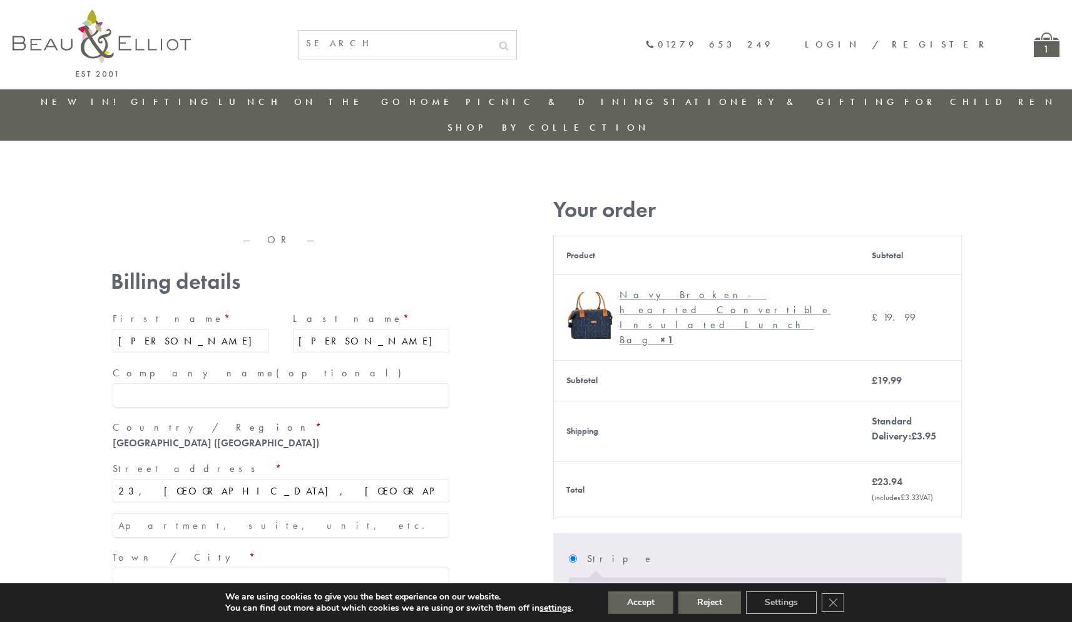 The image size is (1072, 622). I want to click on img: logo, so click(101, 43).